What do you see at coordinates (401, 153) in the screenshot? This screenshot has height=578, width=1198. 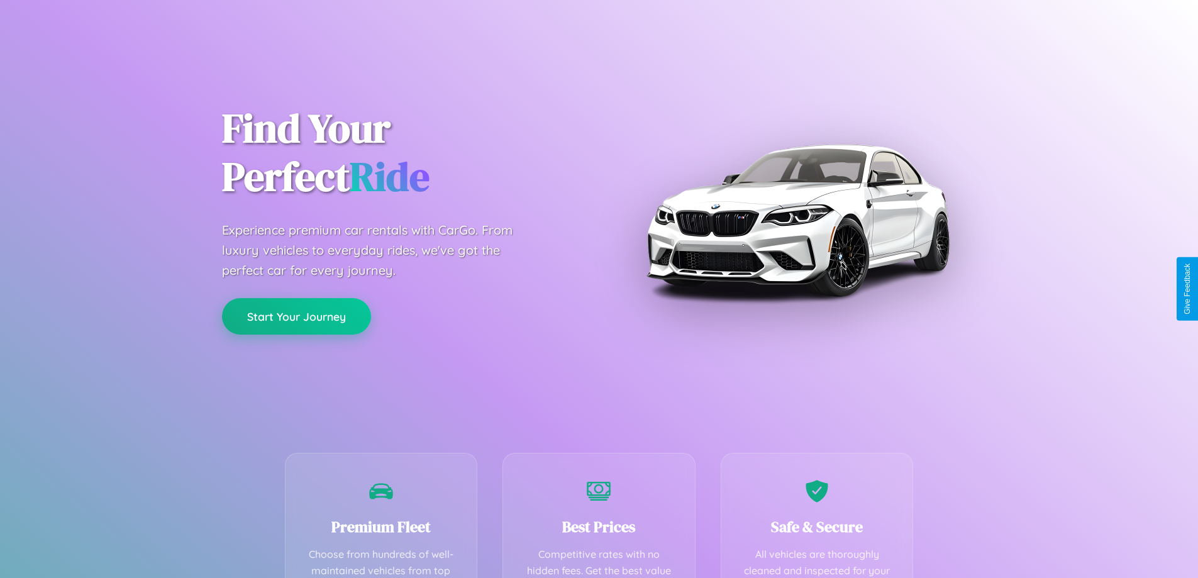 I see `h1: Find Your Perfect` at bounding box center [401, 153].